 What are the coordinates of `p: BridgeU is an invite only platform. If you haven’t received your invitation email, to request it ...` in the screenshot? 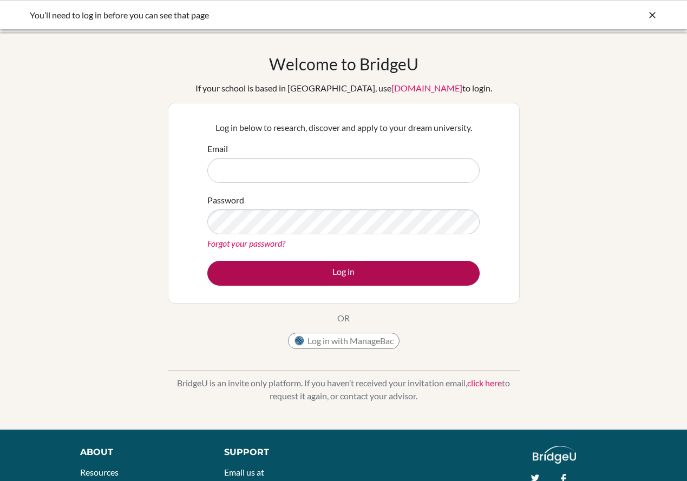 It's located at (344, 390).